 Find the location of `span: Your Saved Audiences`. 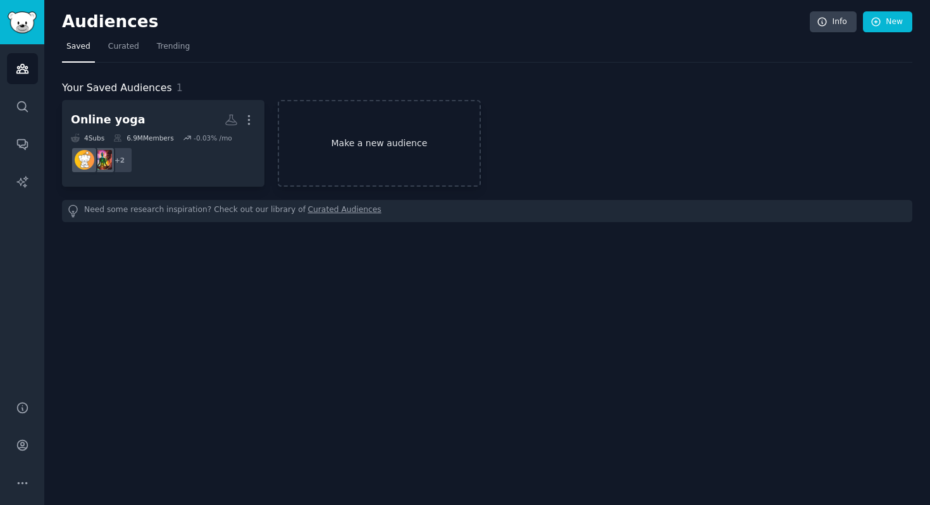

span: Your Saved Audiences is located at coordinates (117, 88).